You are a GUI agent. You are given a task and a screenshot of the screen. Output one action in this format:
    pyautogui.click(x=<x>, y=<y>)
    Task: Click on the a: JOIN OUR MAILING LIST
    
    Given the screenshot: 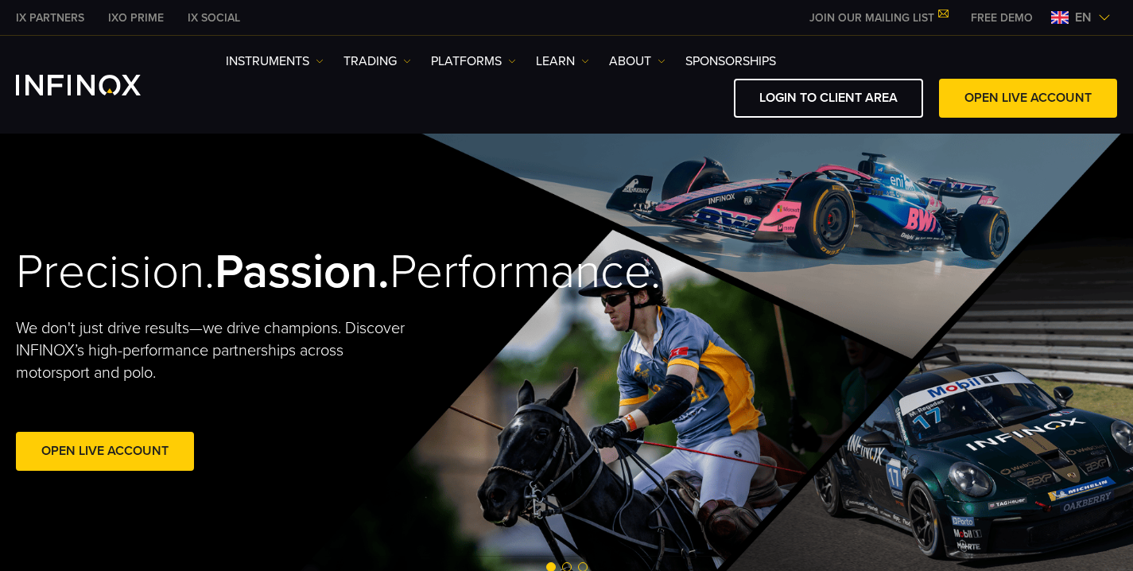 What is the action you would take?
    pyautogui.click(x=878, y=17)
    